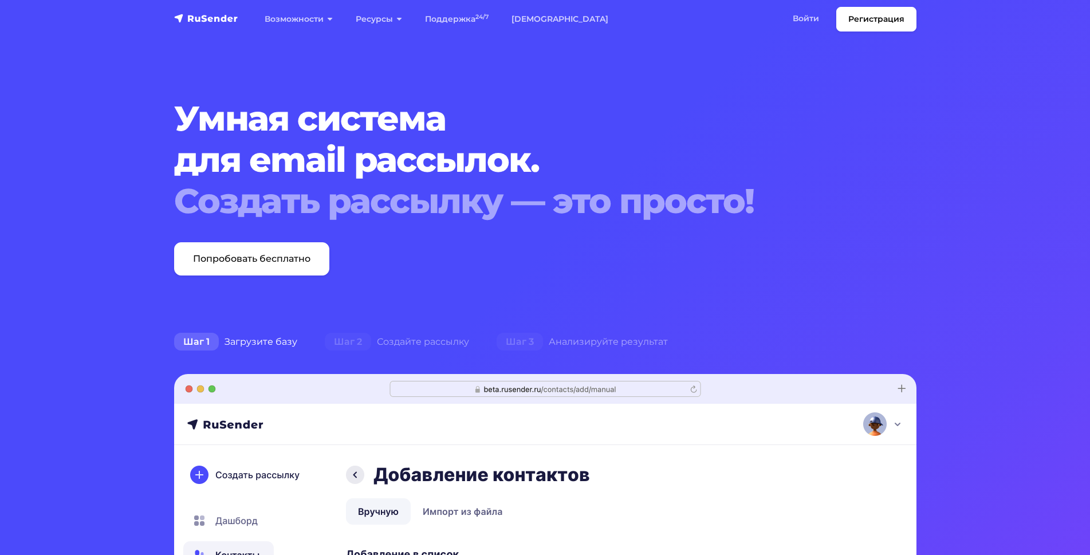 The image size is (1090, 555). I want to click on div: Создайте рассылку, so click(397, 342).